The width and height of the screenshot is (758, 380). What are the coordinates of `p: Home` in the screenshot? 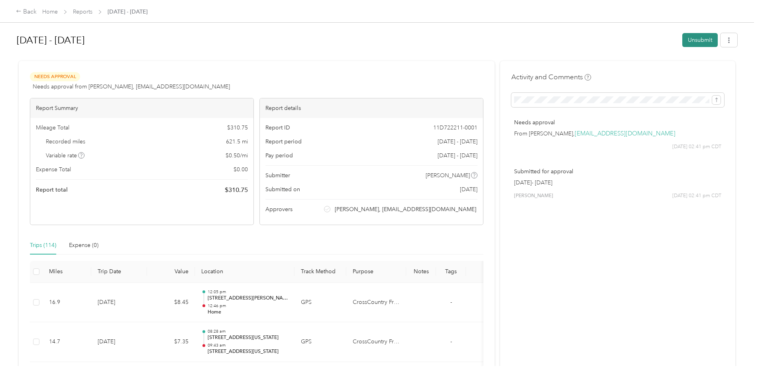 It's located at (248, 312).